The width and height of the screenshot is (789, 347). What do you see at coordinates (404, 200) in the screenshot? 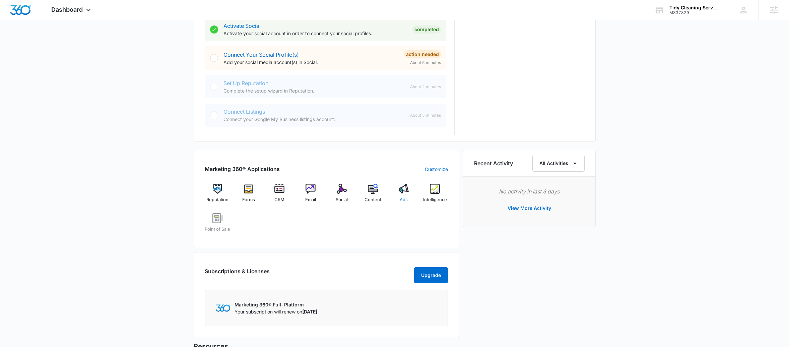
I see `span: Ads` at bounding box center [404, 200].